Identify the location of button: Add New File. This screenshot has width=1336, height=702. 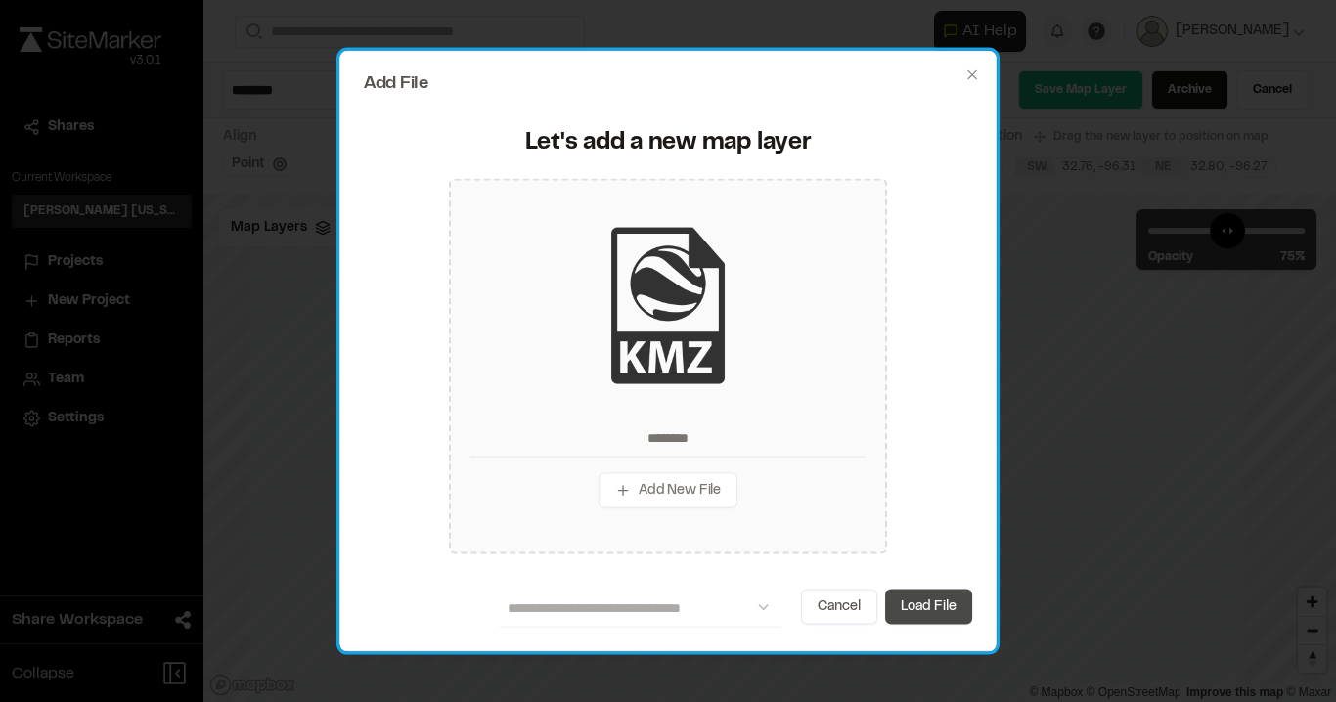
(668, 491).